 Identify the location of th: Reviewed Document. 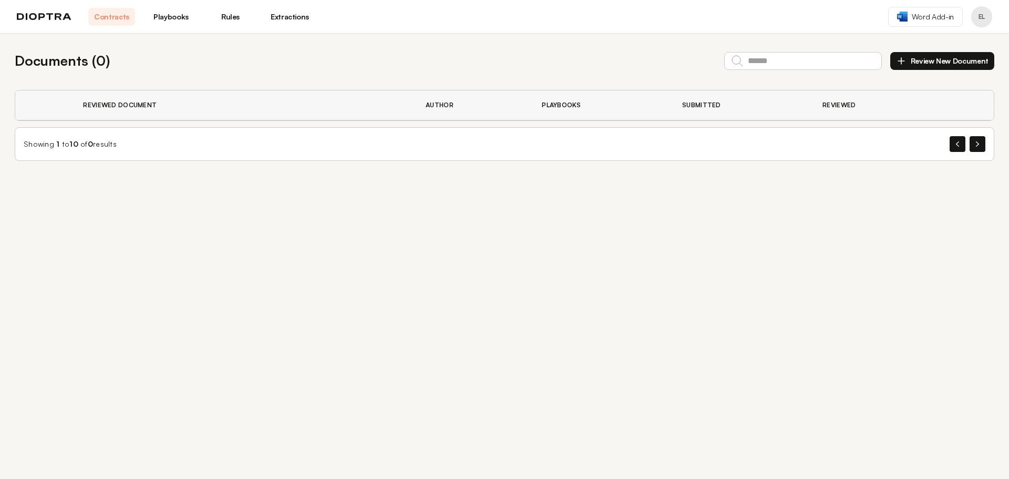
(242, 105).